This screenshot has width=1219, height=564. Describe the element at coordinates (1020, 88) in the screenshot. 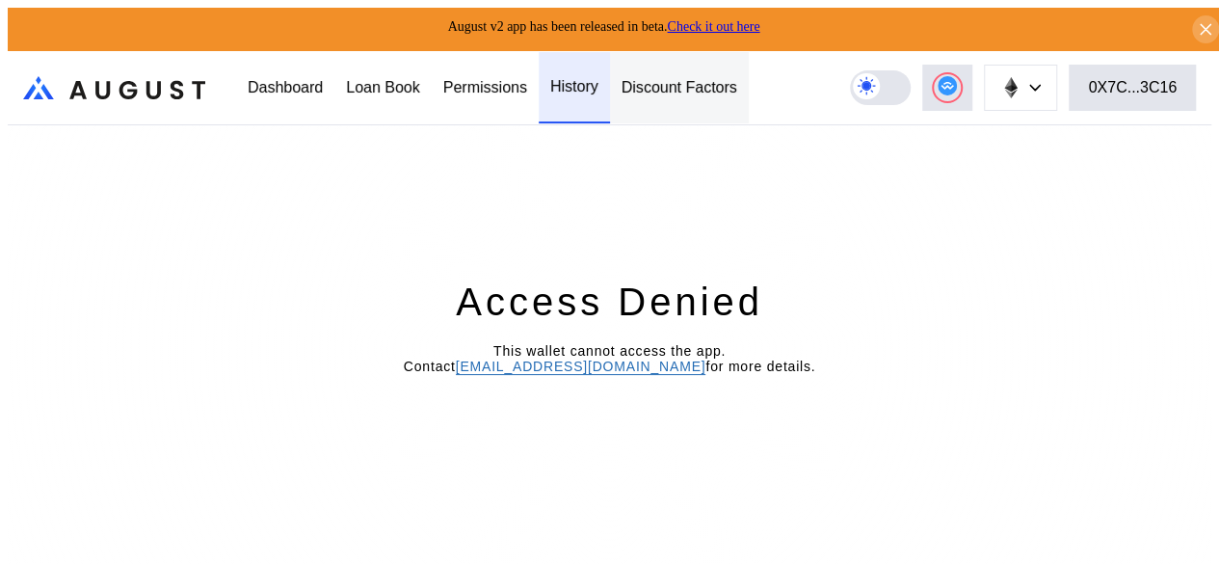

I see `button: chain logo` at that location.